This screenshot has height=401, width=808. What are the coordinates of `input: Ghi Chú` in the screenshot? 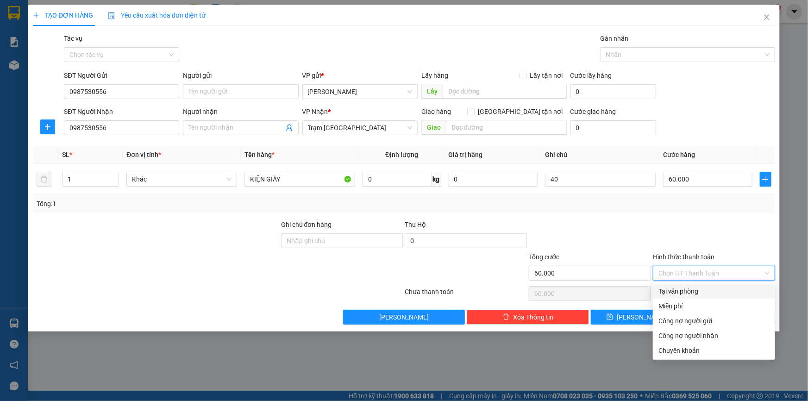 It's located at (600, 179).